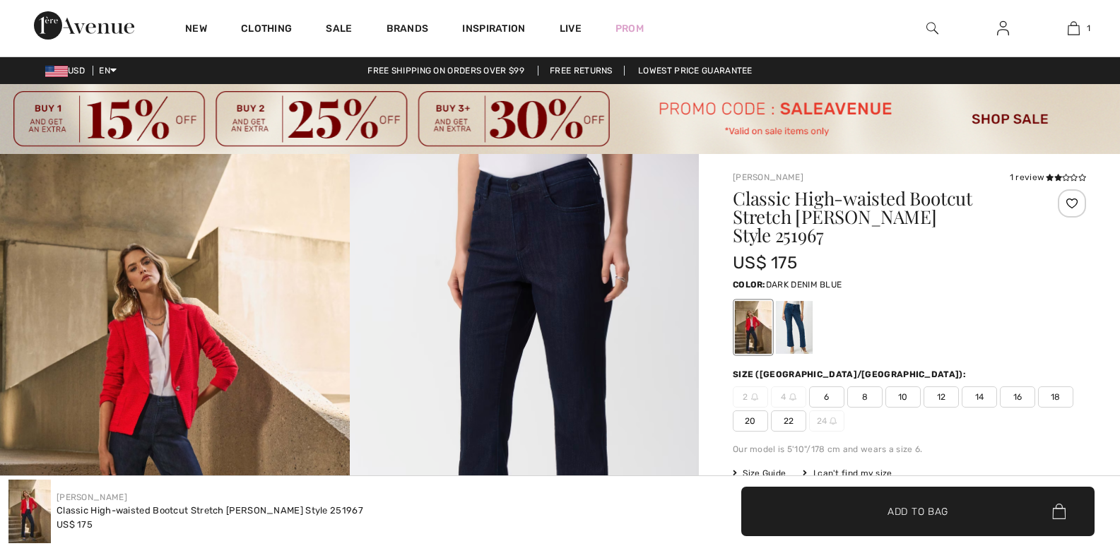 The image size is (1120, 546). I want to click on a: 1, so click(1073, 28).